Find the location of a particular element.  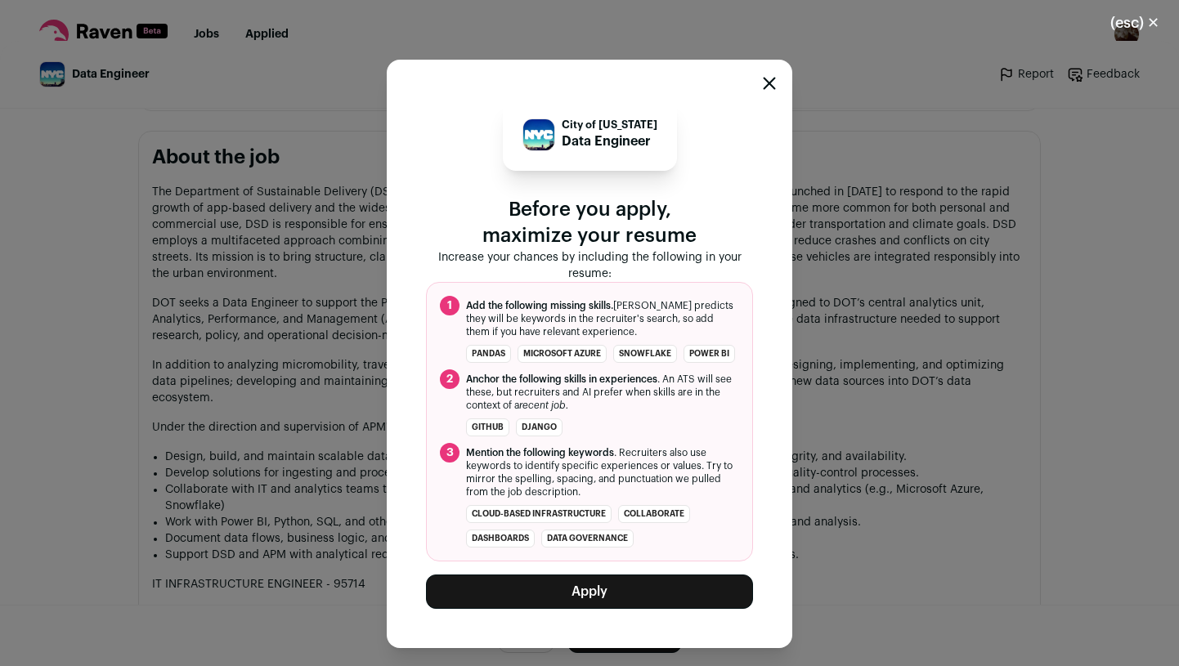

li: Microsoft Azure is located at coordinates (562, 354).